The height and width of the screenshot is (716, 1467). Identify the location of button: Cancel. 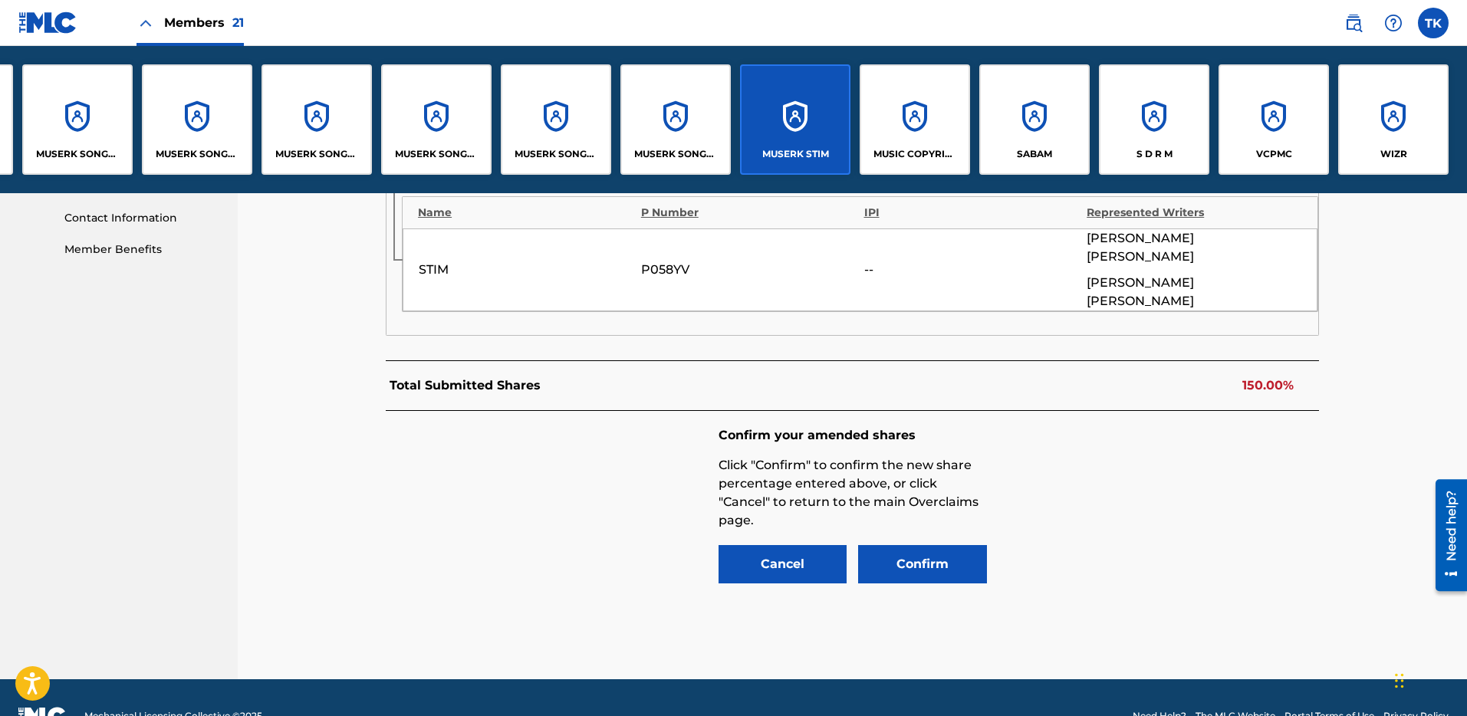
(783, 565).